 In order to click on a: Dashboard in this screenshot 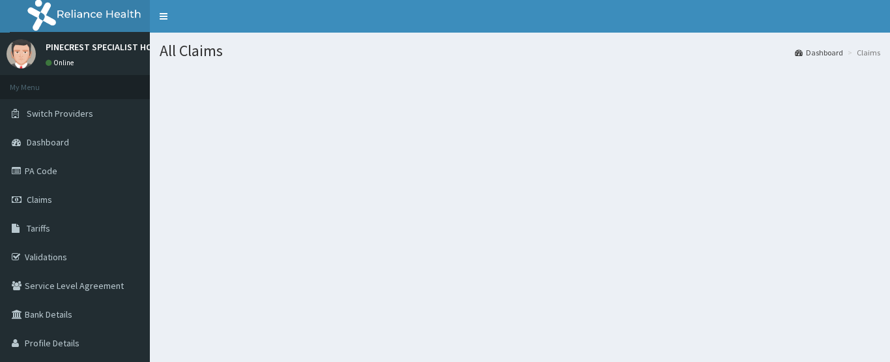, I will do `click(819, 52)`.